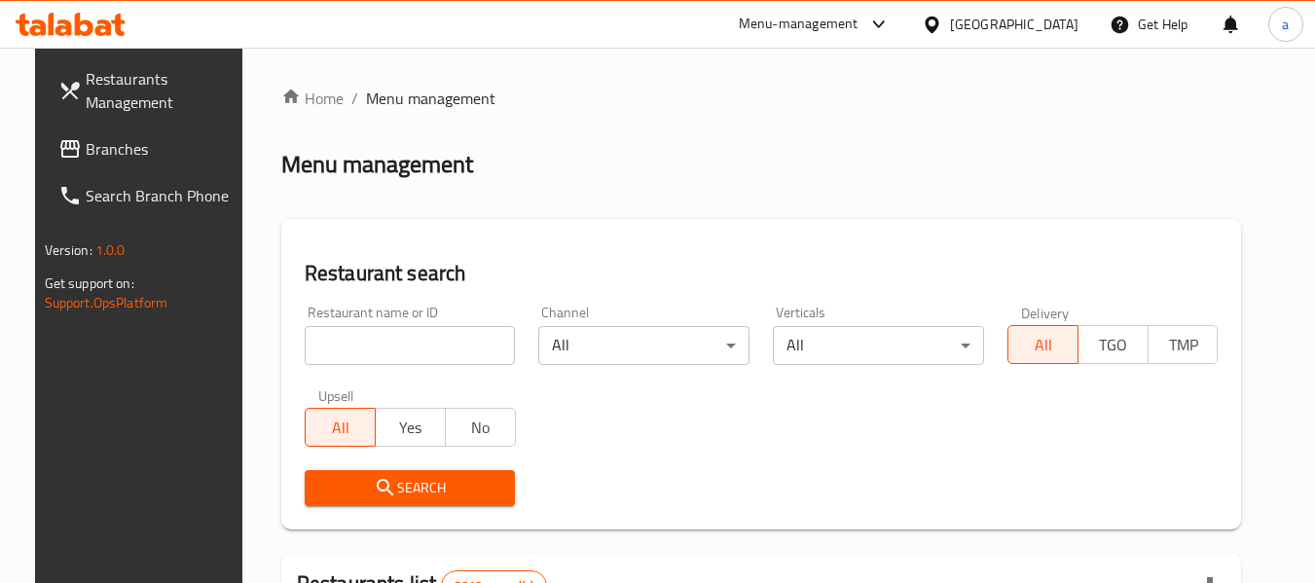  Describe the element at coordinates (163, 91) in the screenshot. I see `span: Restaurants Management` at that location.